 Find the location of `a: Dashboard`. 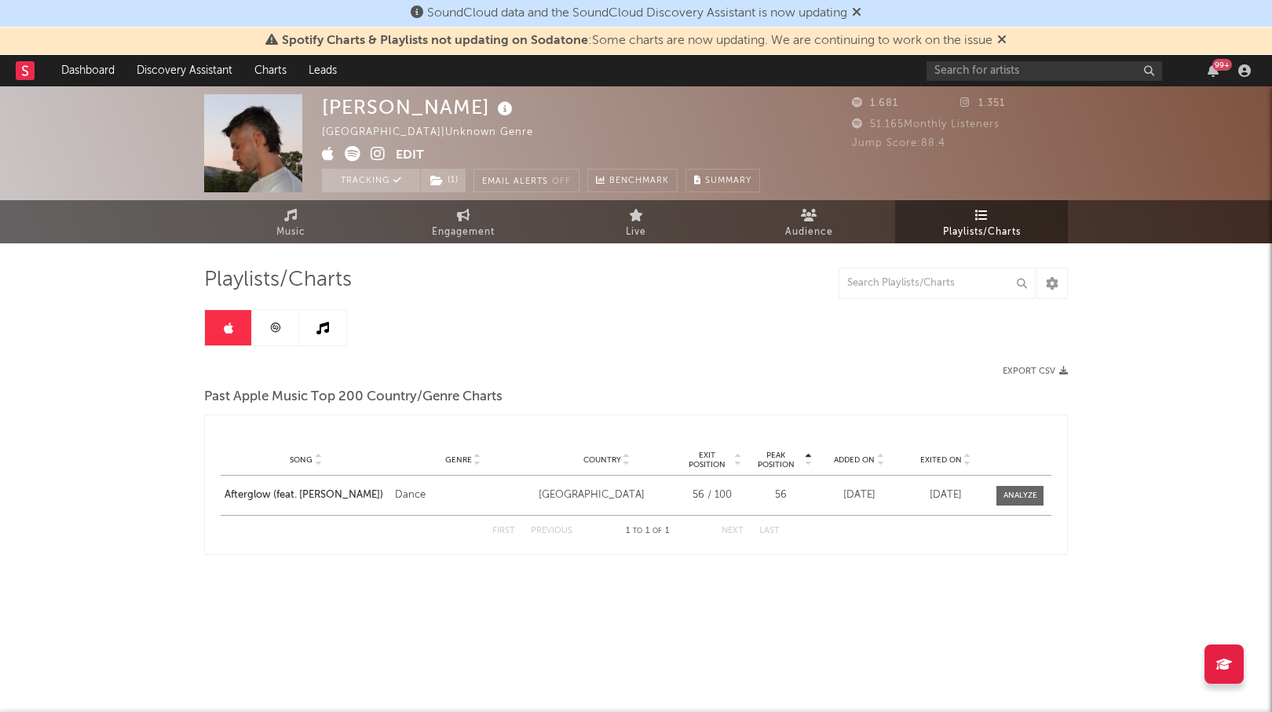

a: Dashboard is located at coordinates (88, 71).